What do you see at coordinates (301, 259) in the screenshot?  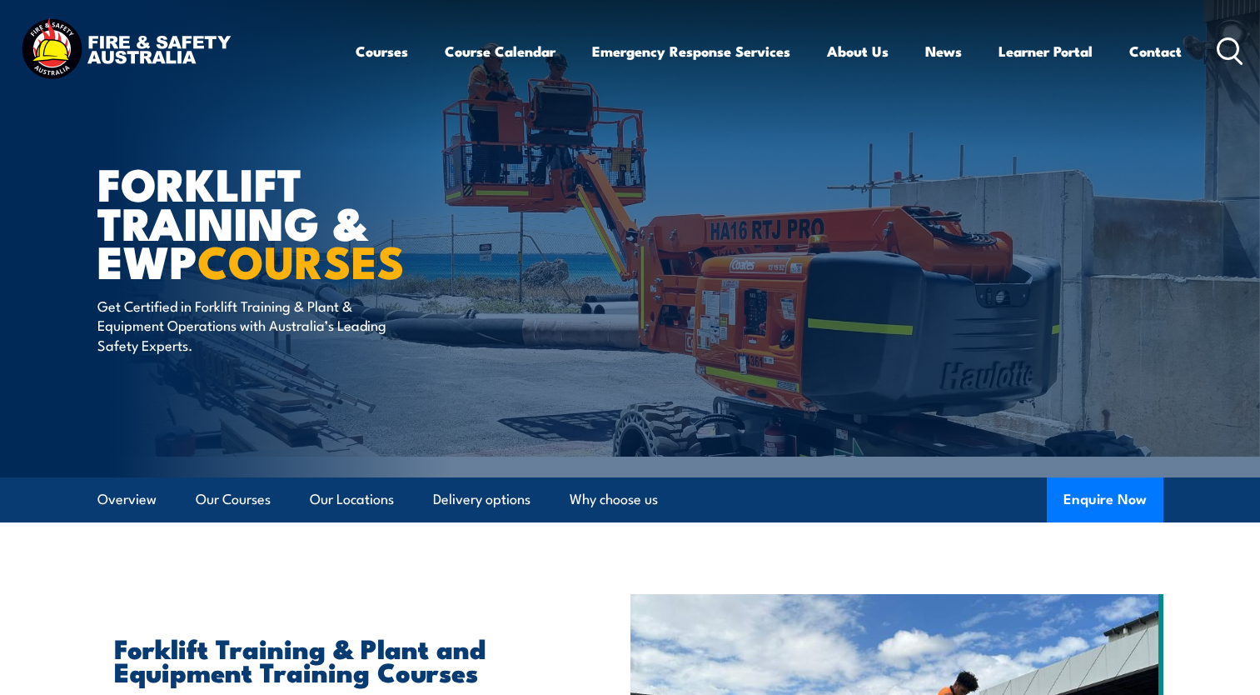 I see `strong: COURSES` at bounding box center [301, 259].